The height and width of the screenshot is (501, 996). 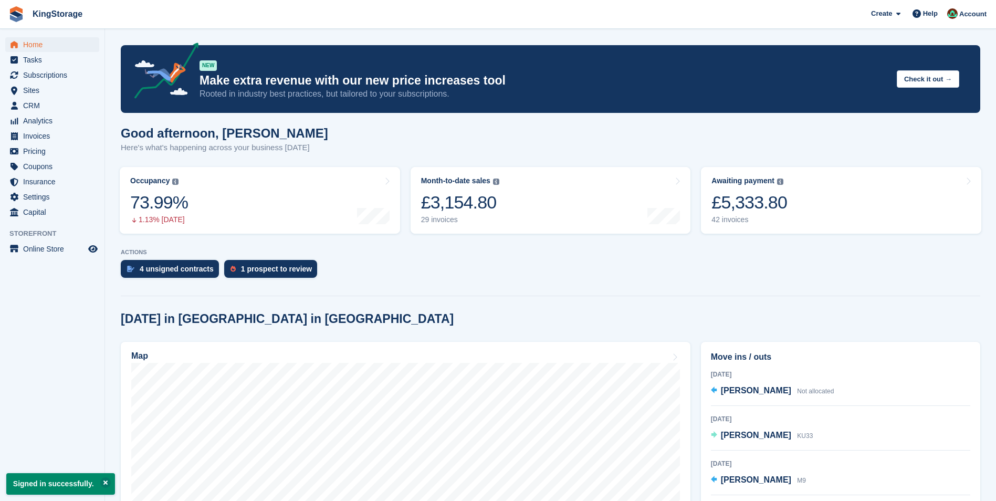 I want to click on a: Month-to-date sales £3,154.80 29 invoices, so click(x=551, y=200).